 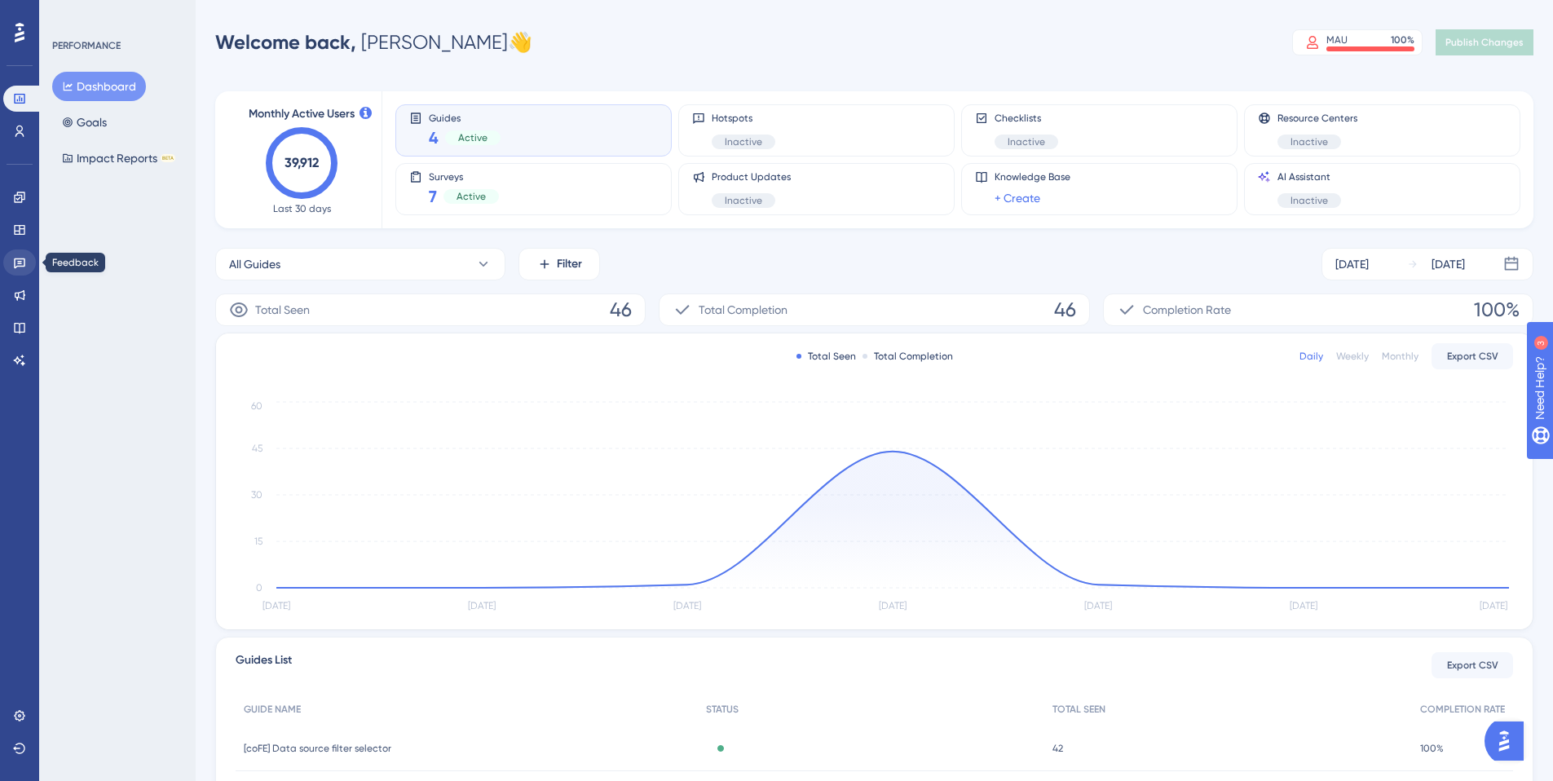 What do you see at coordinates (743, 310) in the screenshot?
I see `span: Total Completion` at bounding box center [743, 310].